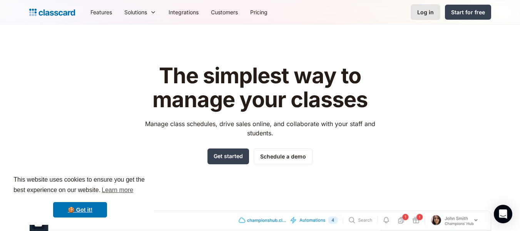  Describe the element at coordinates (425, 12) in the screenshot. I see `a: Log in` at that location.